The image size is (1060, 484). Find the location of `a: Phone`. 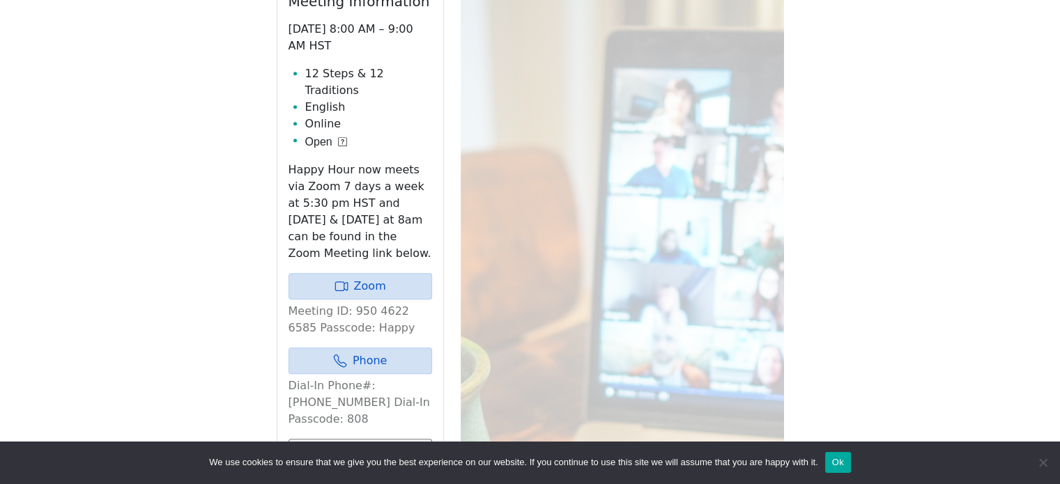

a: Phone is located at coordinates (360, 361).